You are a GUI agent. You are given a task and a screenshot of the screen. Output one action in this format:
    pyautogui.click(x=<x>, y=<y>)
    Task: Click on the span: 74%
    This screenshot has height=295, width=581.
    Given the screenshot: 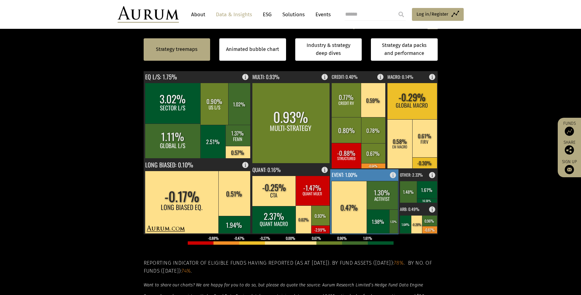 What is the action you would take?
    pyautogui.click(x=186, y=270)
    